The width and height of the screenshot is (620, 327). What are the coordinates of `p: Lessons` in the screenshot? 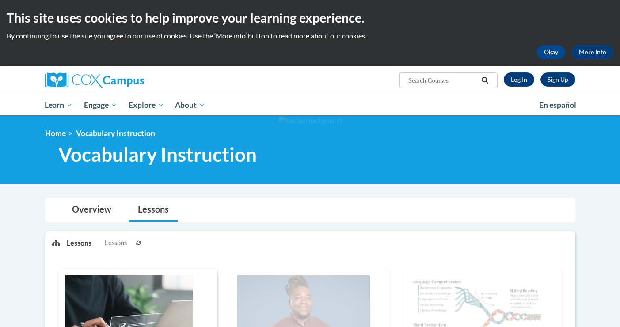 It's located at (79, 243).